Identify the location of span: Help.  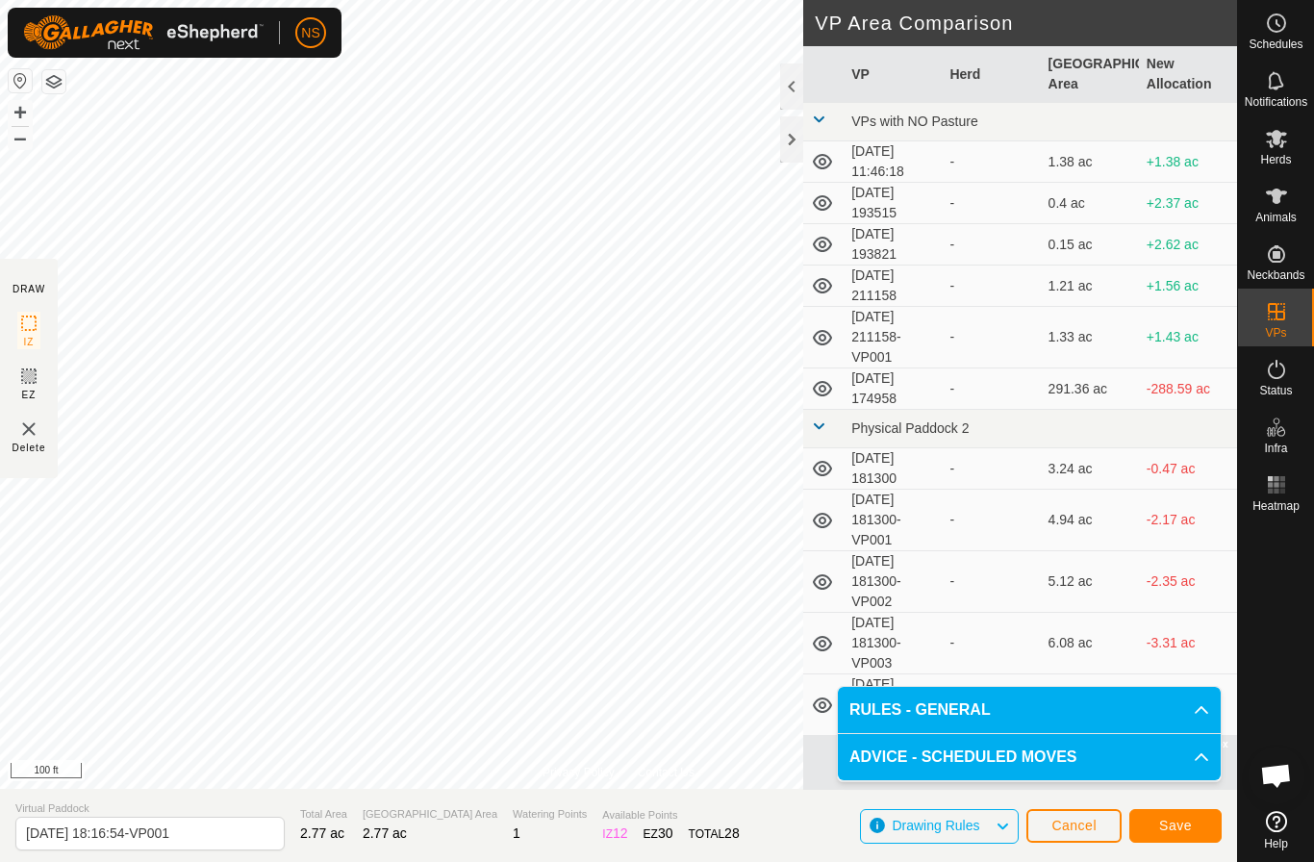
(1276, 844).